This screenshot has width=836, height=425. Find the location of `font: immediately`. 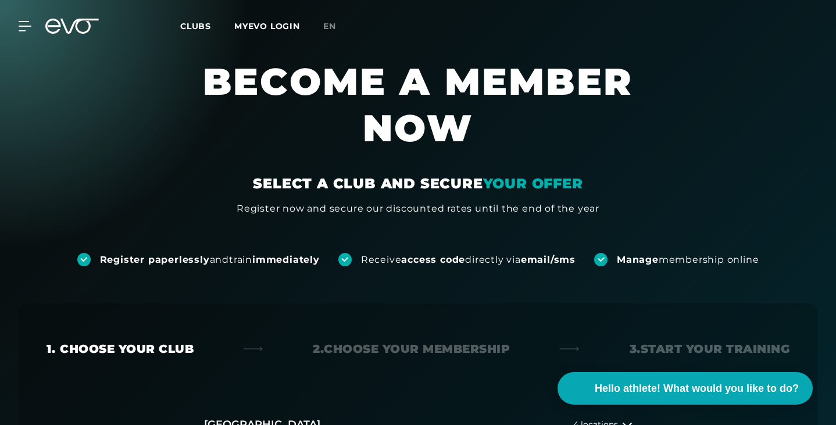

font: immediately is located at coordinates (286, 259).